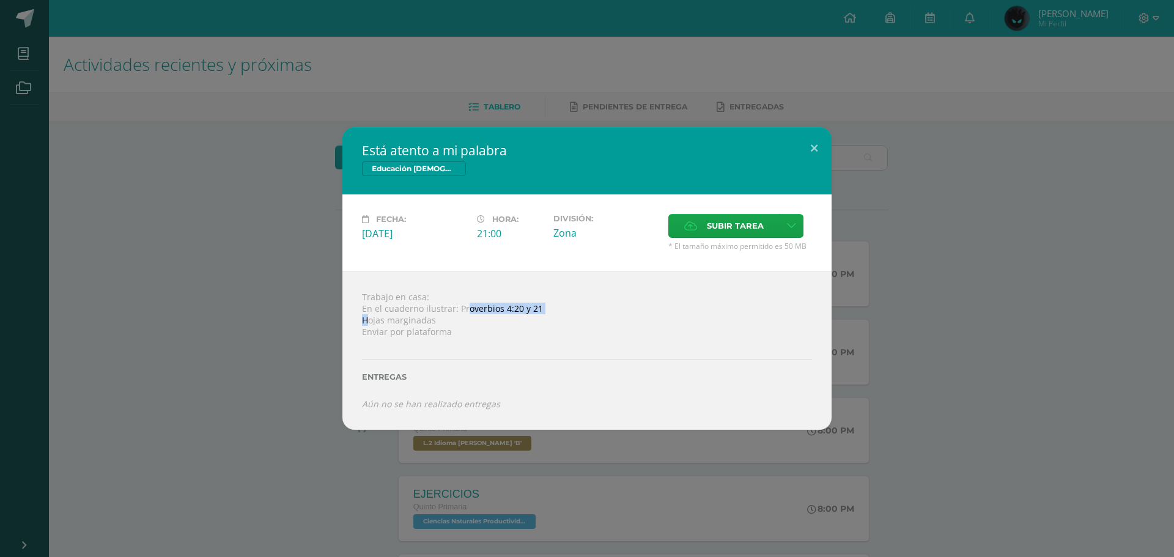 Image resolution: width=1174 pixels, height=557 pixels. I want to click on div: Zona, so click(606, 233).